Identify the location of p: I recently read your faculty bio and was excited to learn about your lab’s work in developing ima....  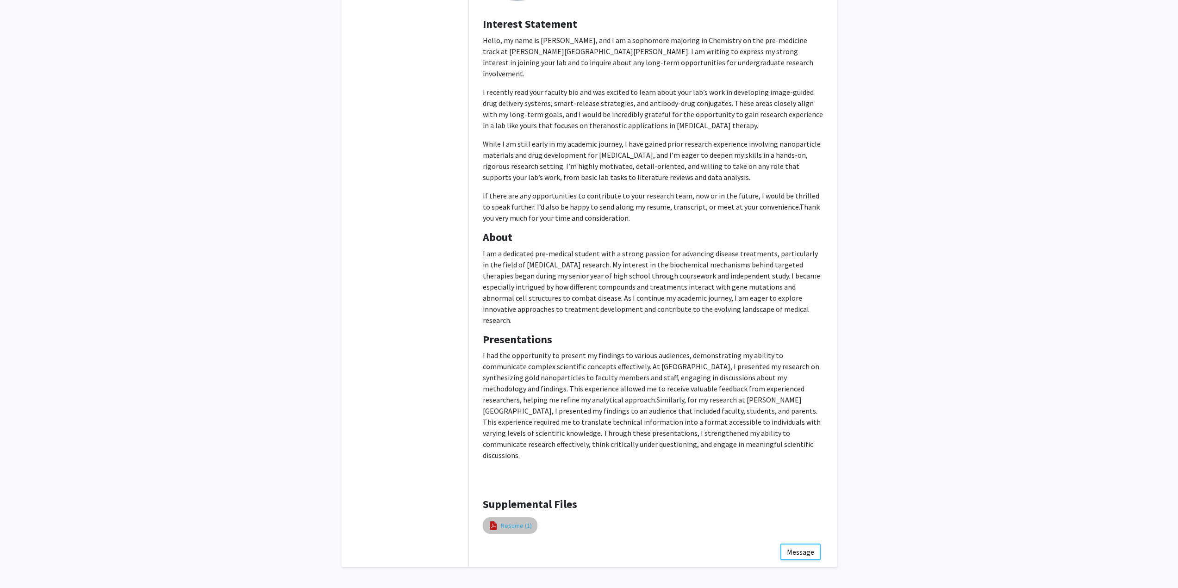
(653, 109).